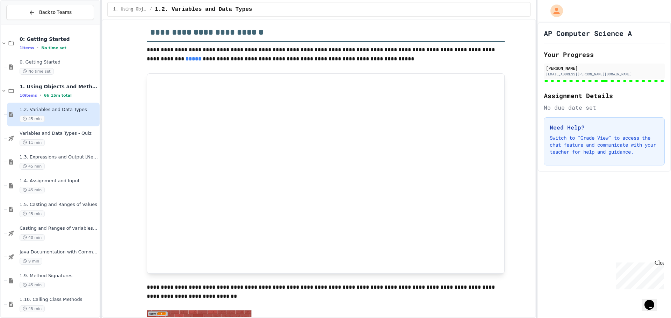 The height and width of the screenshot is (318, 671). I want to click on span: 1.3. Expressions and Output [New], so click(59, 157).